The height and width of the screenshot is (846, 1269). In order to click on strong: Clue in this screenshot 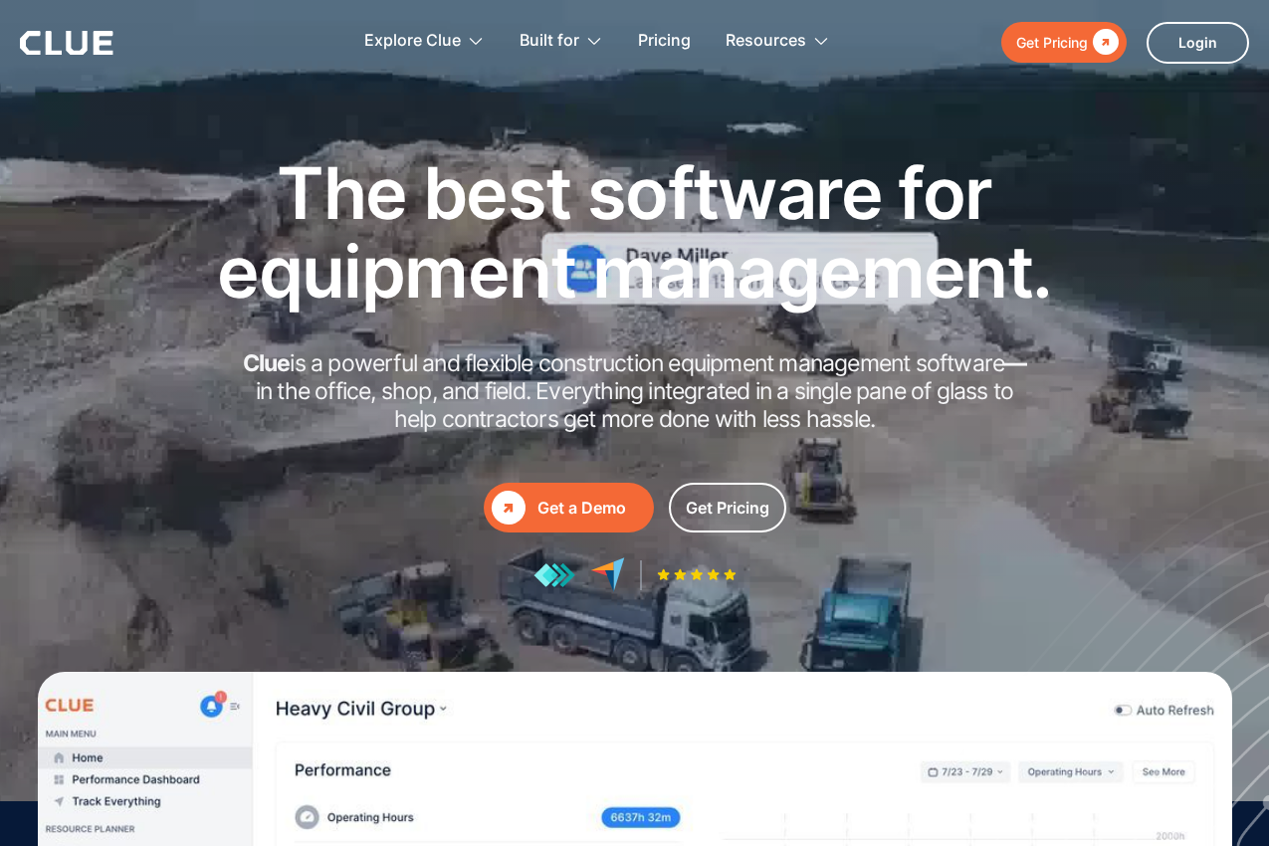, I will do `click(267, 363)`.